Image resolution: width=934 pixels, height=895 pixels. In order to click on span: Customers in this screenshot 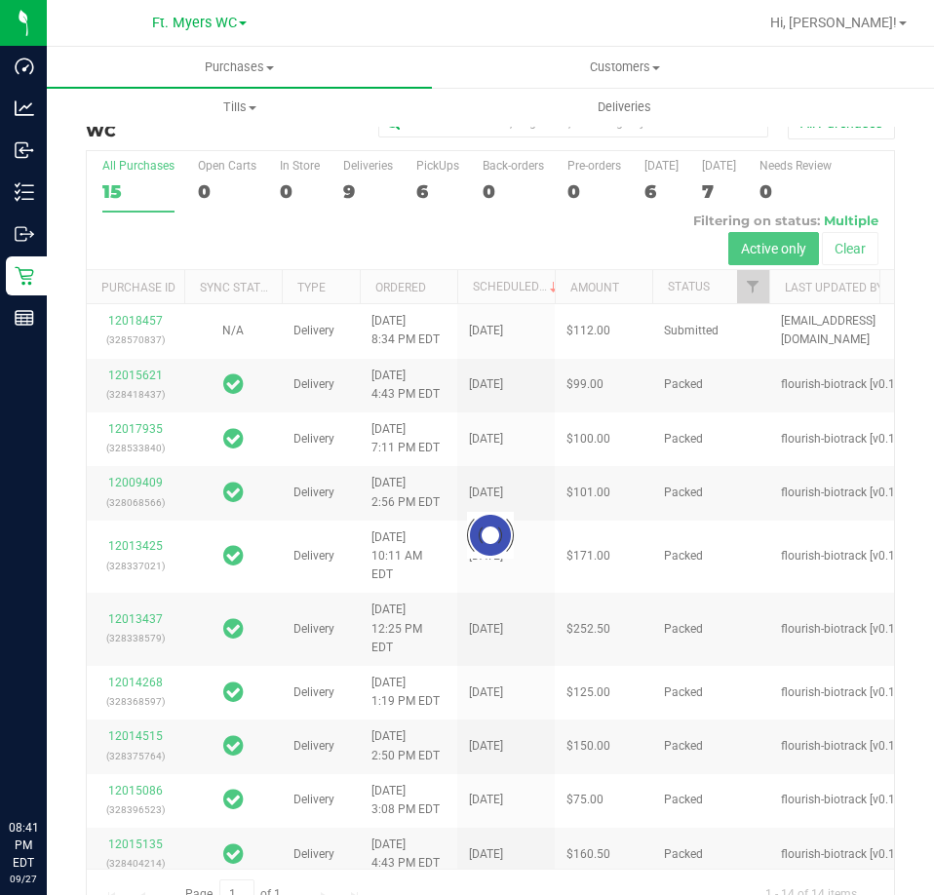, I will do `click(624, 67)`.